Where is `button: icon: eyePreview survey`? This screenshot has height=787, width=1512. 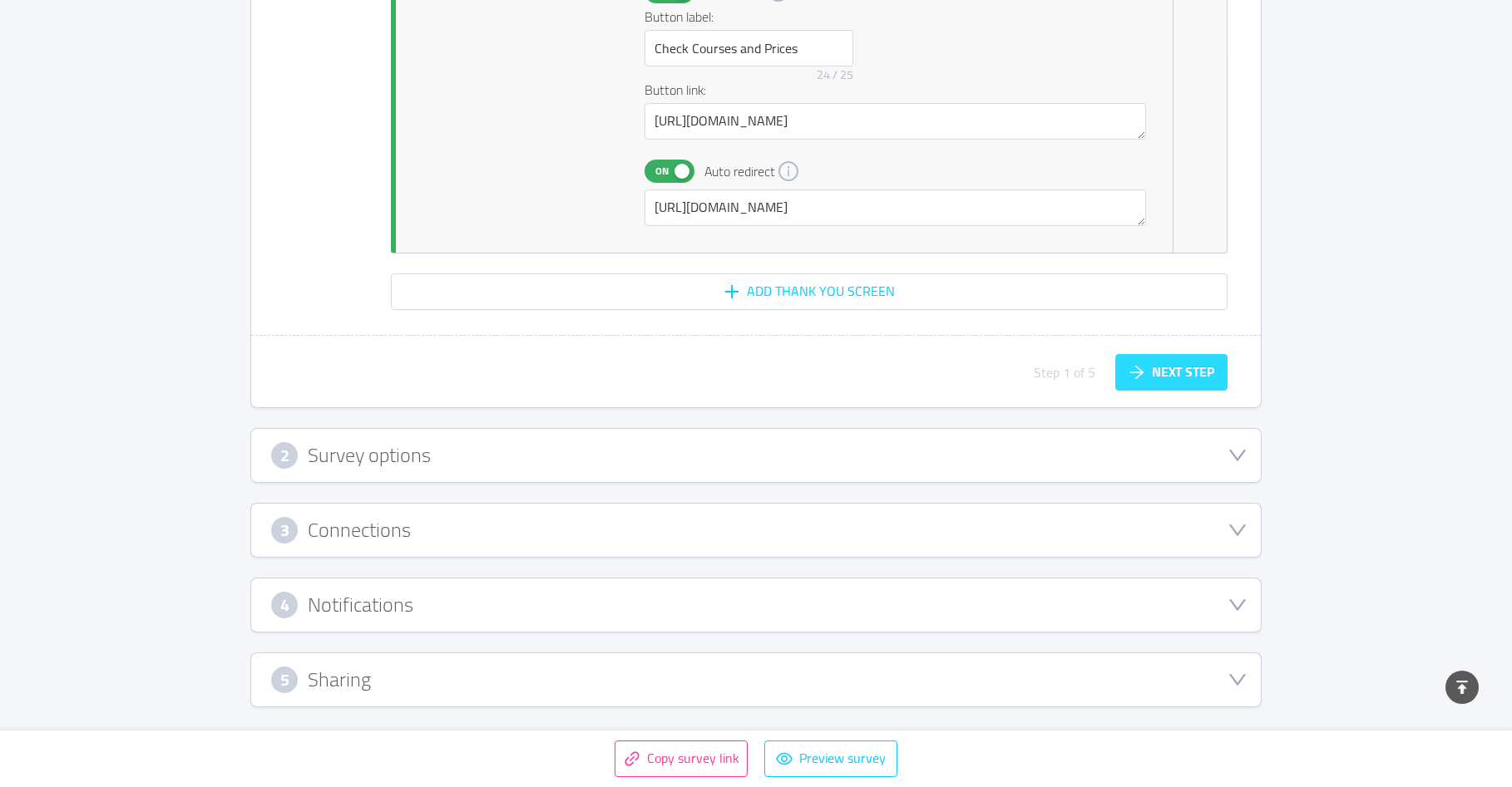
button: icon: eyePreview survey is located at coordinates (831, 759).